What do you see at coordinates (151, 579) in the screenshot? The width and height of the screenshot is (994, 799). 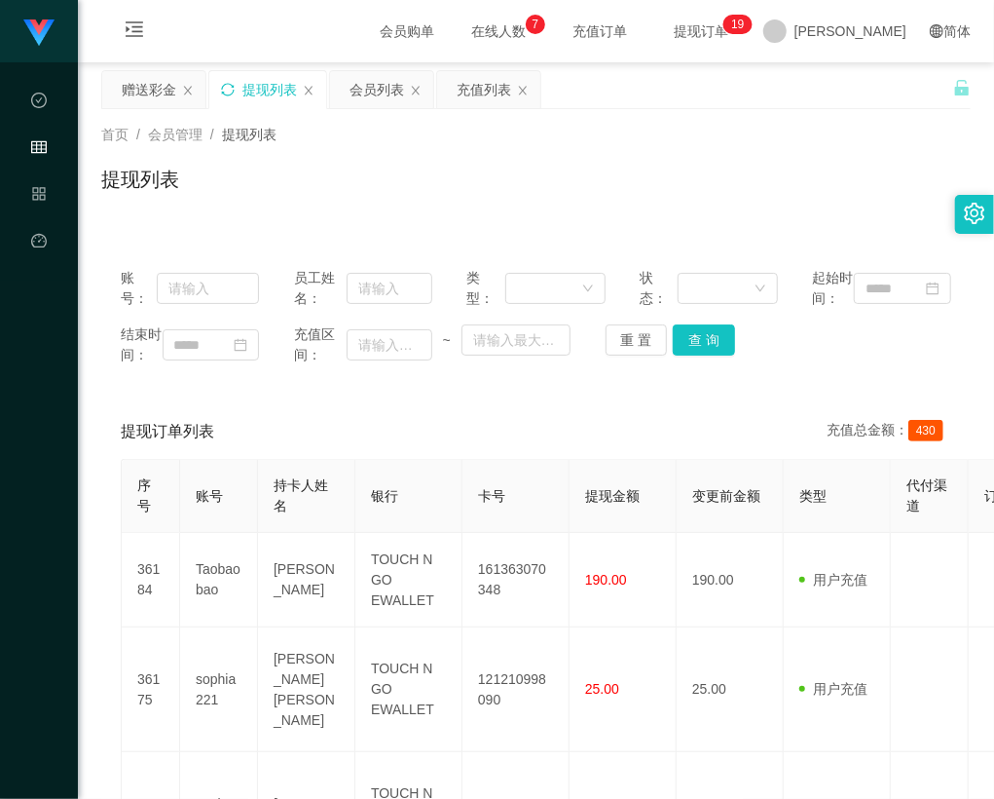 I see `td: 36184` at bounding box center [151, 579].